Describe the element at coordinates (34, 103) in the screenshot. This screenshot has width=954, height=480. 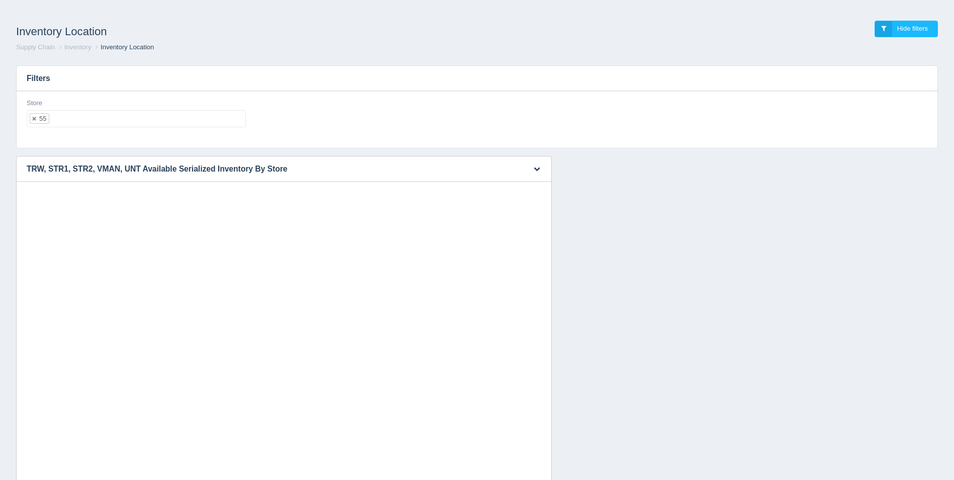
I see `label: Store` at that location.